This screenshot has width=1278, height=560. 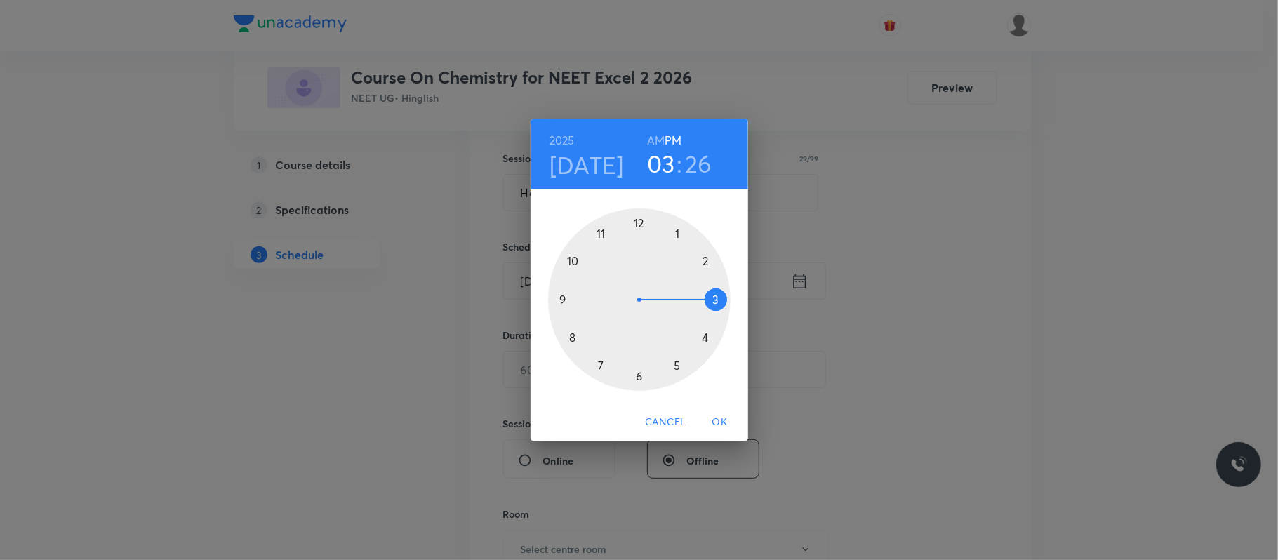 What do you see at coordinates (720, 422) in the screenshot?
I see `span: OK` at bounding box center [720, 422].